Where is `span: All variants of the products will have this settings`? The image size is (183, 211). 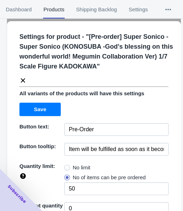 span: All variants of the products will have this settings is located at coordinates (82, 93).